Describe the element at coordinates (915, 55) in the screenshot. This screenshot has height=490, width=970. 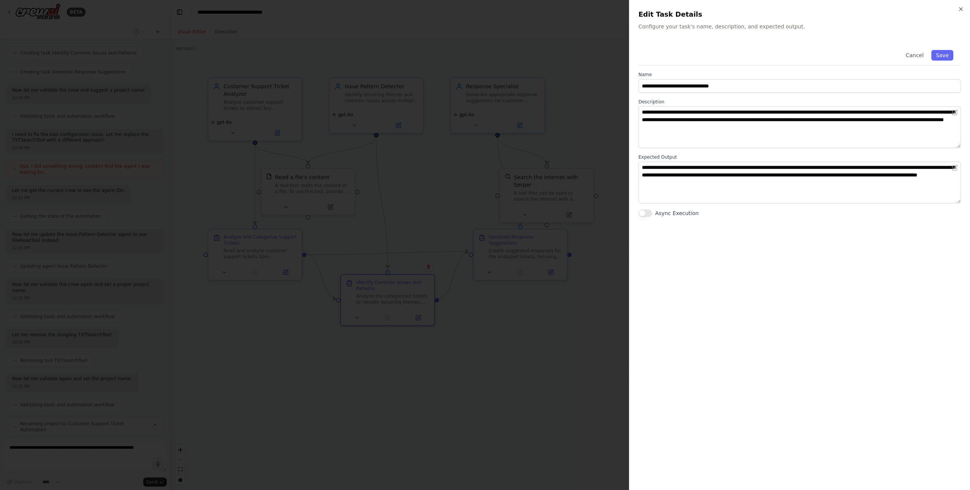
I see `button: Cancel` at that location.